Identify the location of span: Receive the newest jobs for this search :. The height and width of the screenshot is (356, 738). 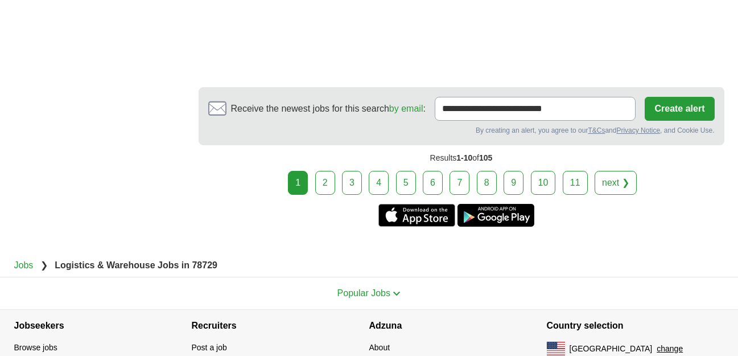
(328, 109).